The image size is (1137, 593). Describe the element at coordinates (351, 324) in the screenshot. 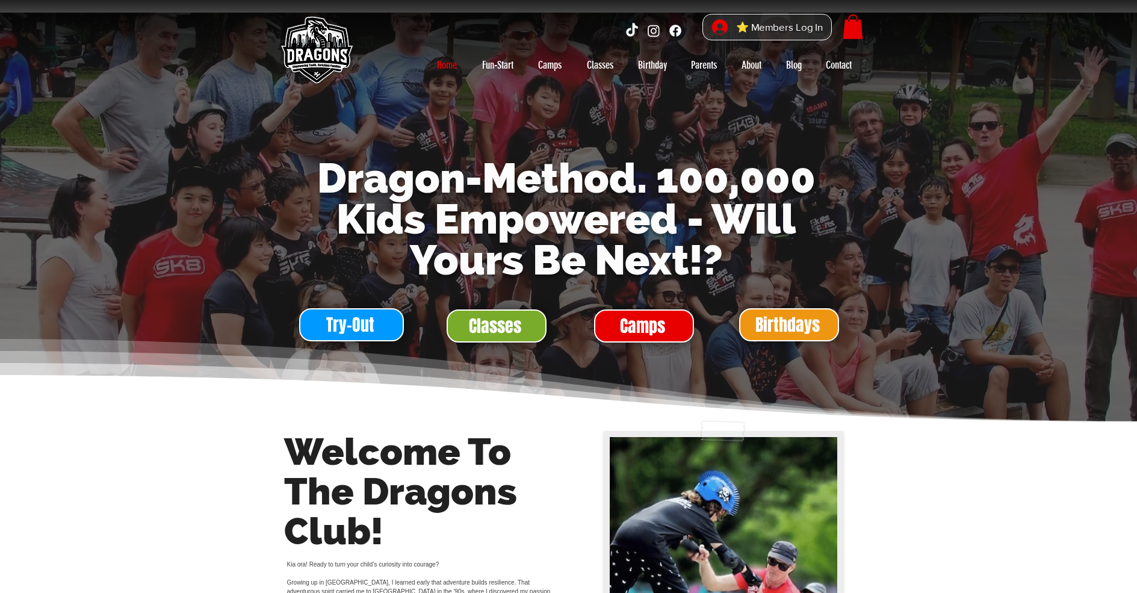

I see `a: Try-Out` at that location.